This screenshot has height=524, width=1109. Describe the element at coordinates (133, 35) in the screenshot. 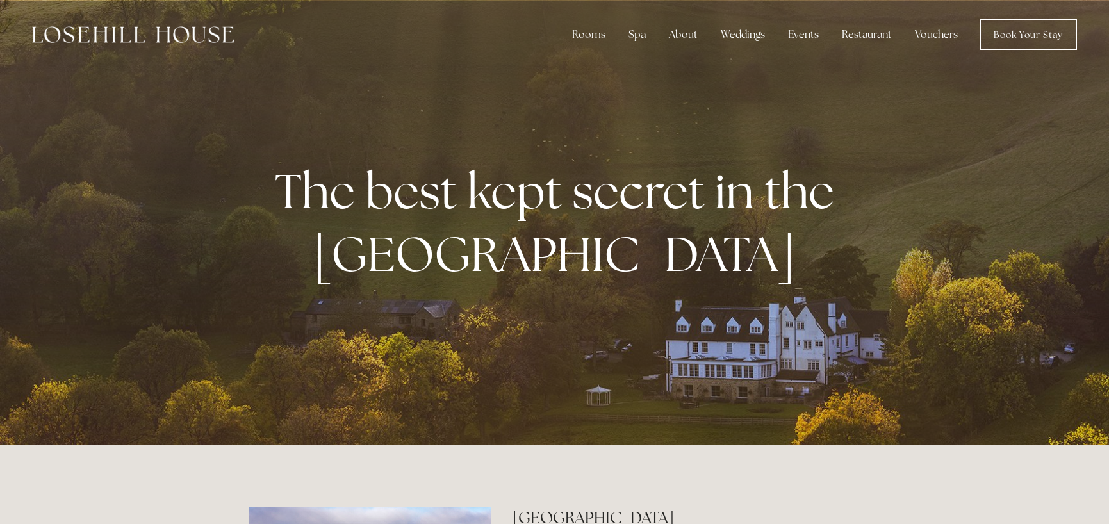

I see `img: Losehill House` at that location.